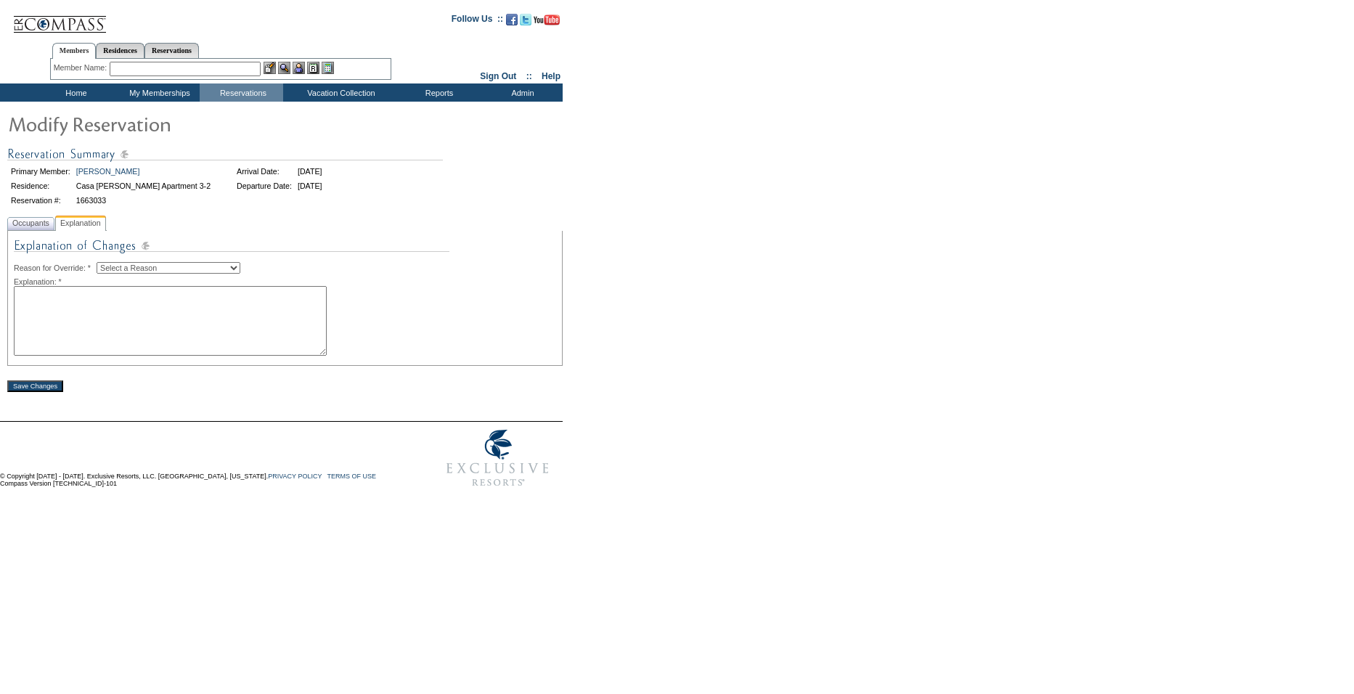  I want to click on a: Members, so click(74, 51).